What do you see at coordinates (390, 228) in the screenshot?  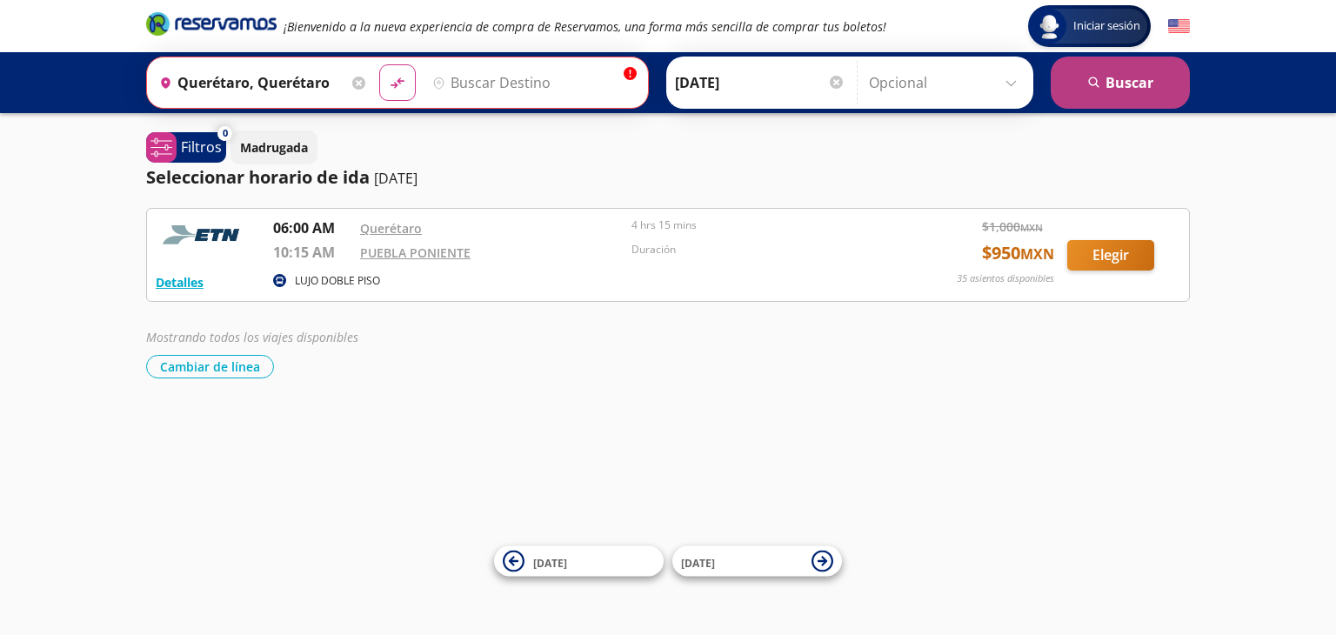 I see `a: Querétaro` at bounding box center [390, 228].